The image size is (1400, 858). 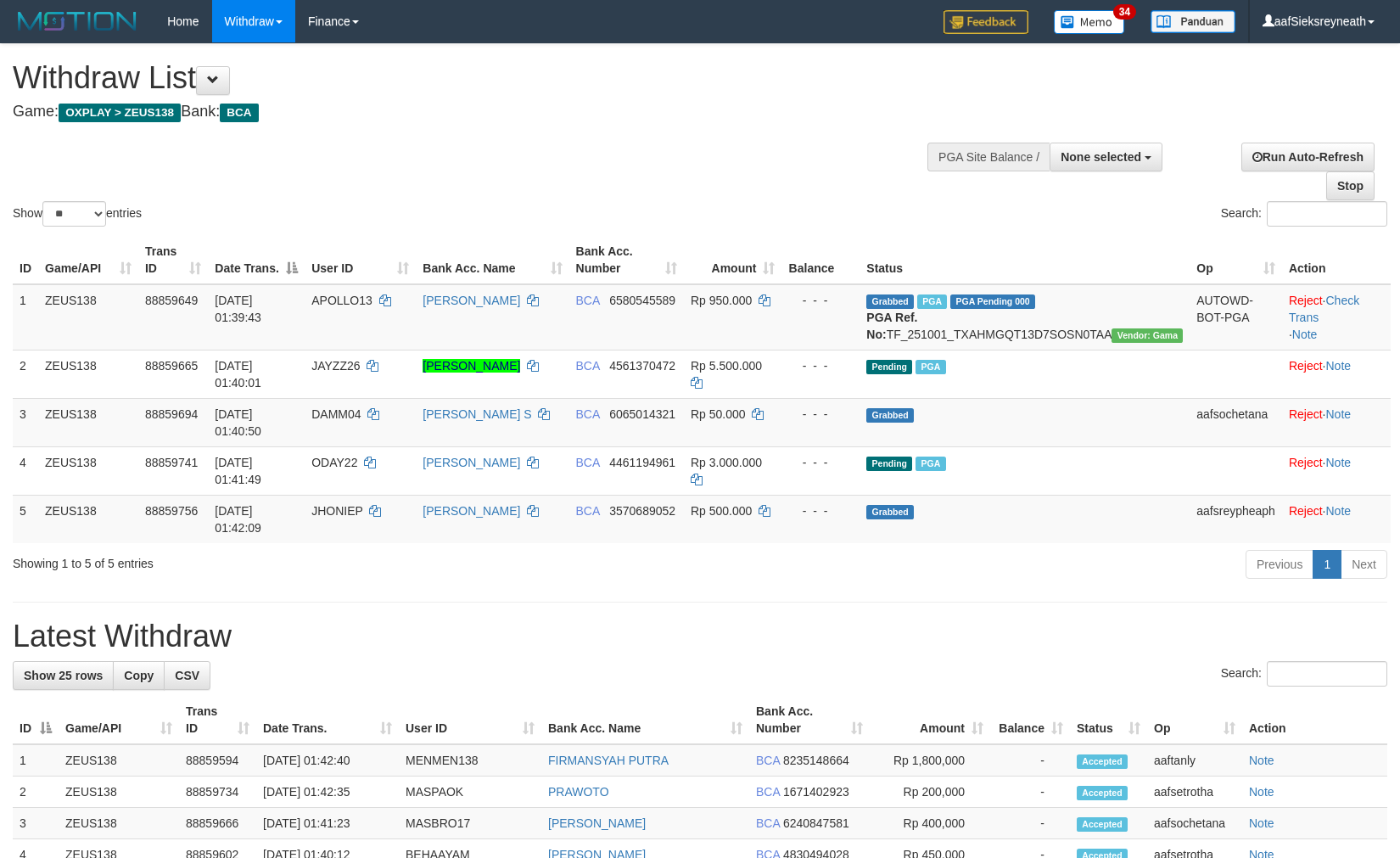 I want to click on span: Copy 4561370472 to clipboard, so click(x=643, y=366).